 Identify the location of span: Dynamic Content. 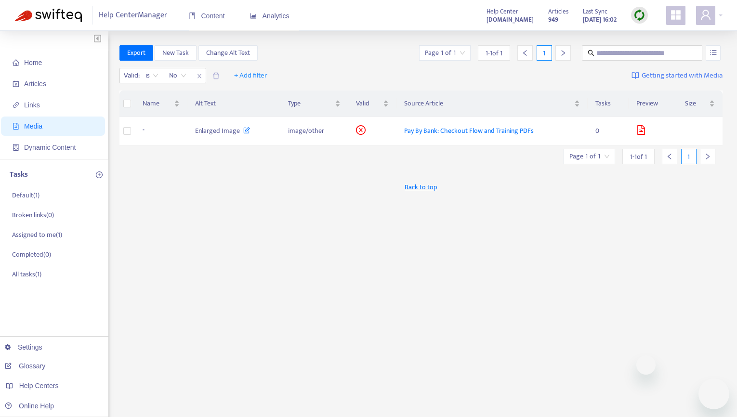
(50, 147).